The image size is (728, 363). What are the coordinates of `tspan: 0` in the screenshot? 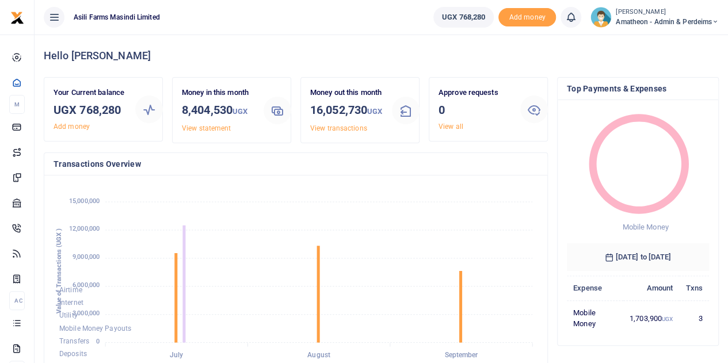 It's located at (98, 341).